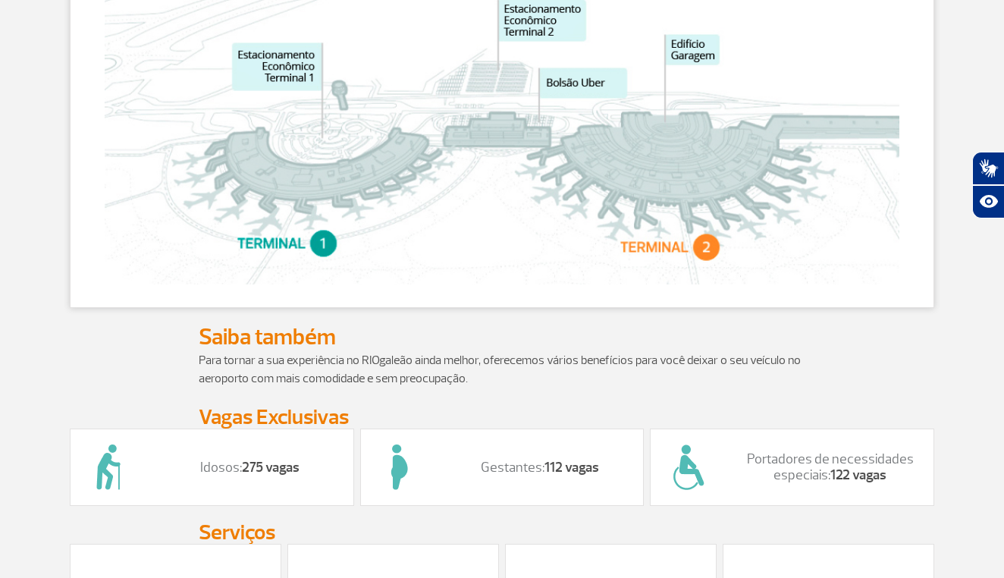 The width and height of the screenshot is (1004, 578). What do you see at coordinates (502, 337) in the screenshot?
I see `h2: Saiba também` at bounding box center [502, 337].